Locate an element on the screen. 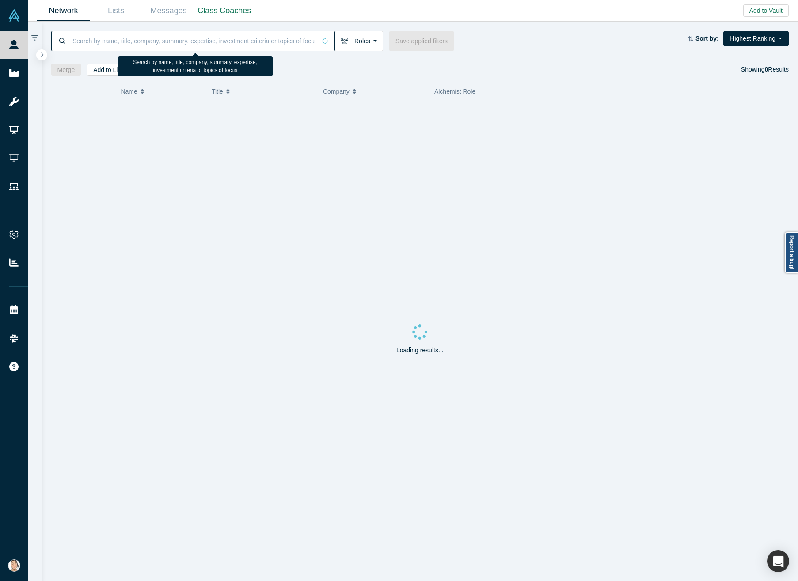 Image resolution: width=798 pixels, height=581 pixels. button: Company is located at coordinates (374, 91).